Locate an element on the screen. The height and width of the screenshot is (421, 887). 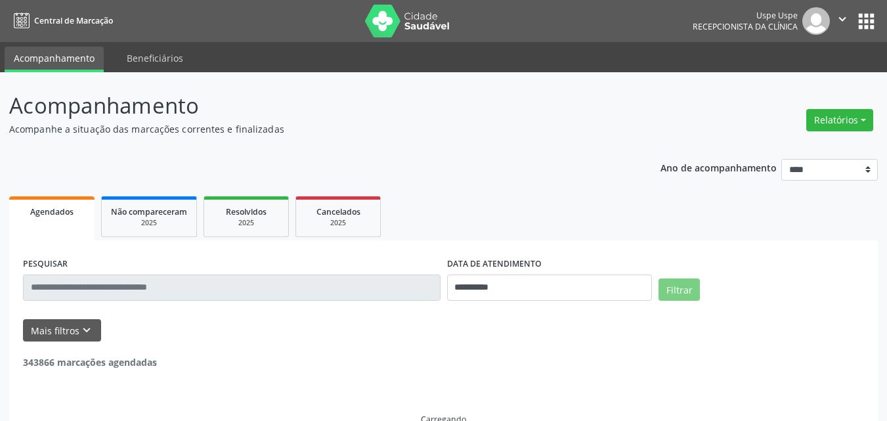
p: Ano de acompanhamento is located at coordinates (718, 167).